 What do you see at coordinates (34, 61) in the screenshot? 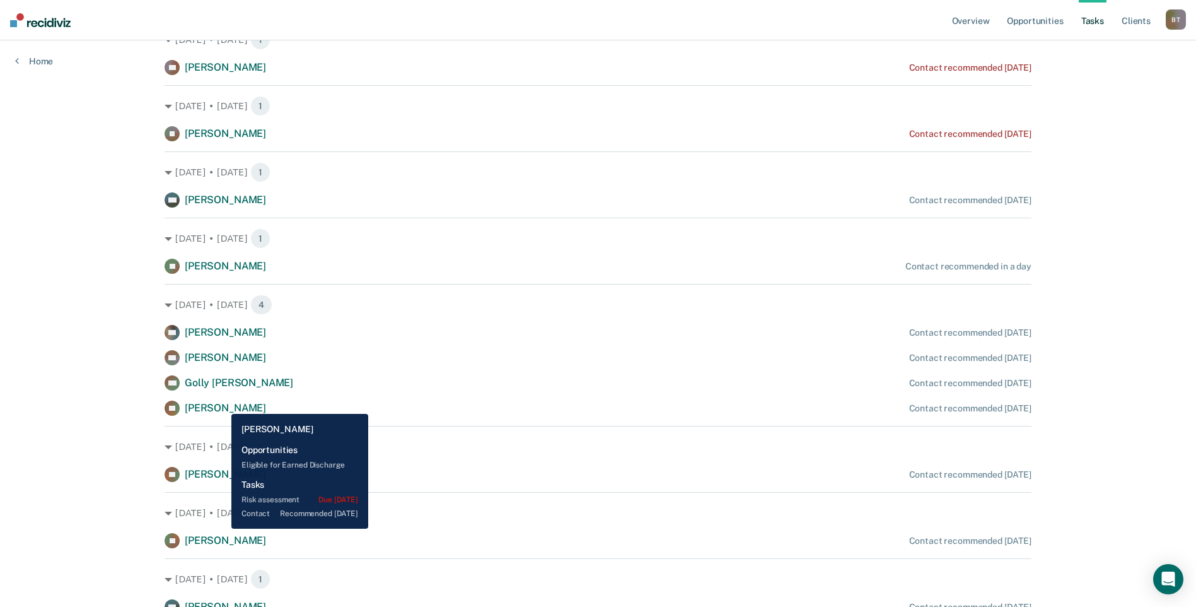
I see `a: Home` at bounding box center [34, 61].